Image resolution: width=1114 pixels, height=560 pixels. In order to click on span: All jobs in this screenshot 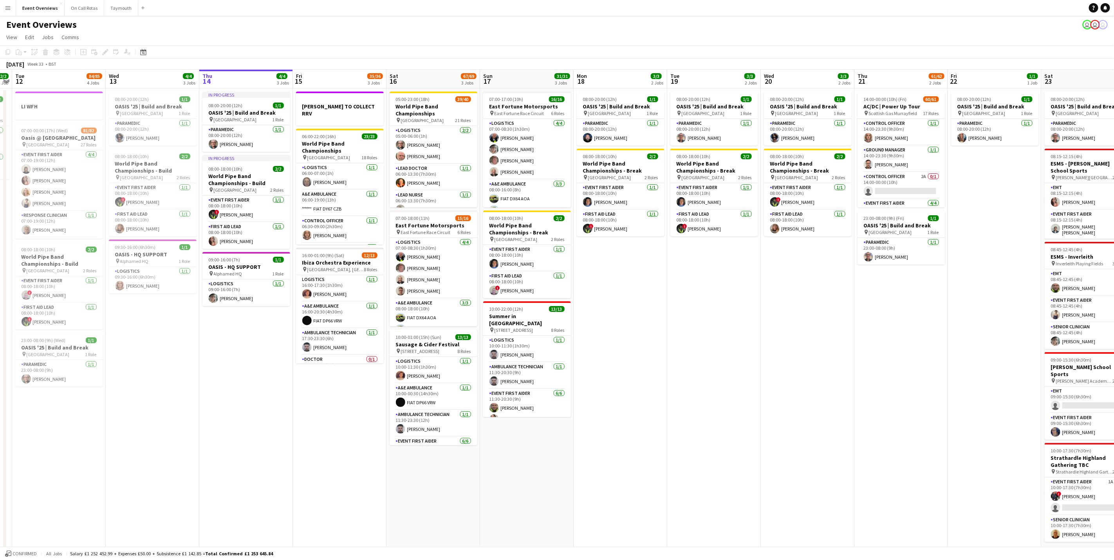, I will do `click(54, 554)`.